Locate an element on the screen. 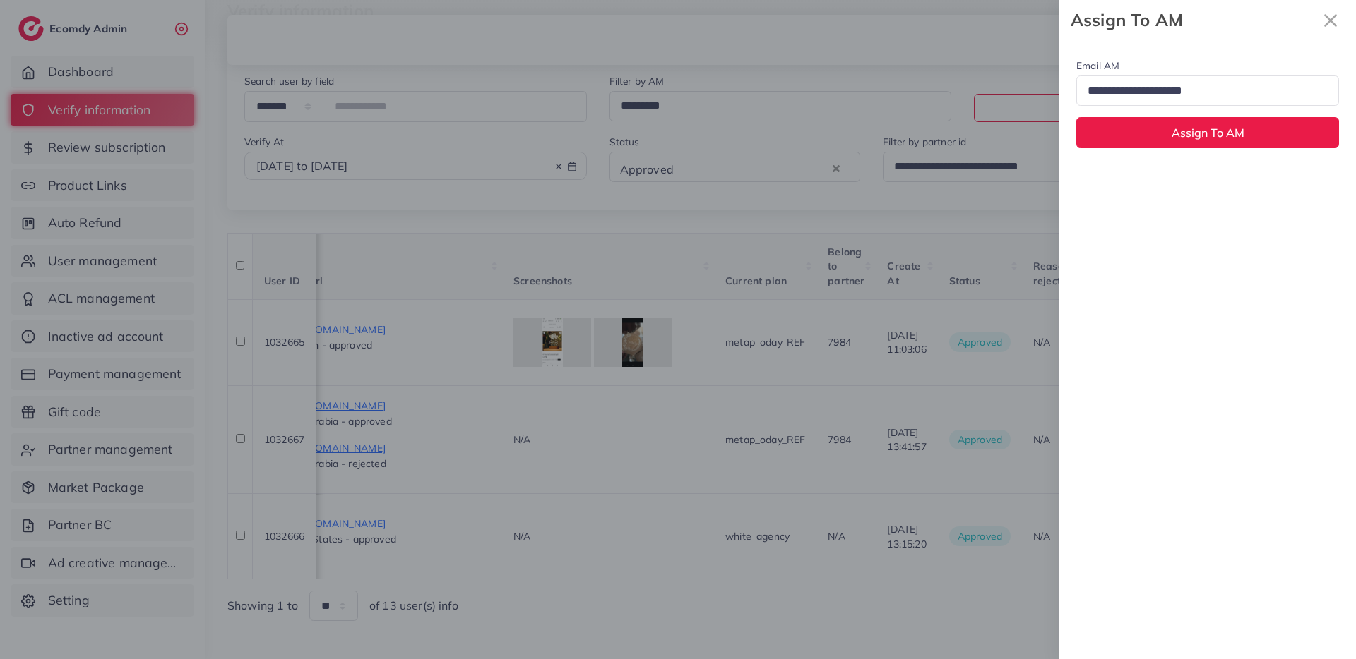  span: Assign To AM is located at coordinates (1207, 133).